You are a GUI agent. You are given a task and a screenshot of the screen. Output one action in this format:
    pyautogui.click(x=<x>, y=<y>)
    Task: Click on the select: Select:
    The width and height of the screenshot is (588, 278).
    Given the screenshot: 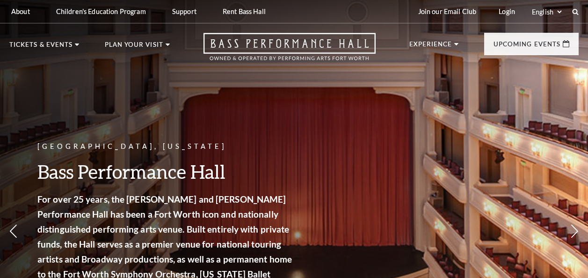 What is the action you would take?
    pyautogui.click(x=547, y=12)
    